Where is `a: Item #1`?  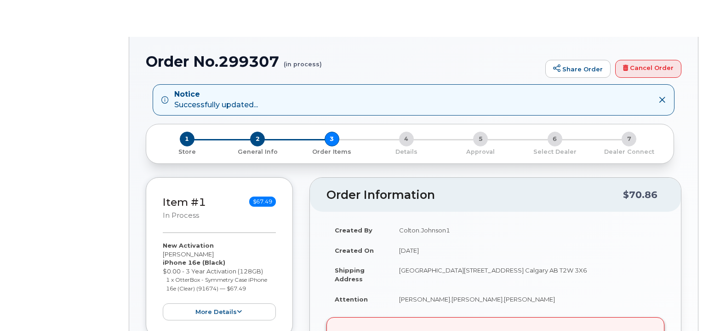
a: Item #1 is located at coordinates (184, 202).